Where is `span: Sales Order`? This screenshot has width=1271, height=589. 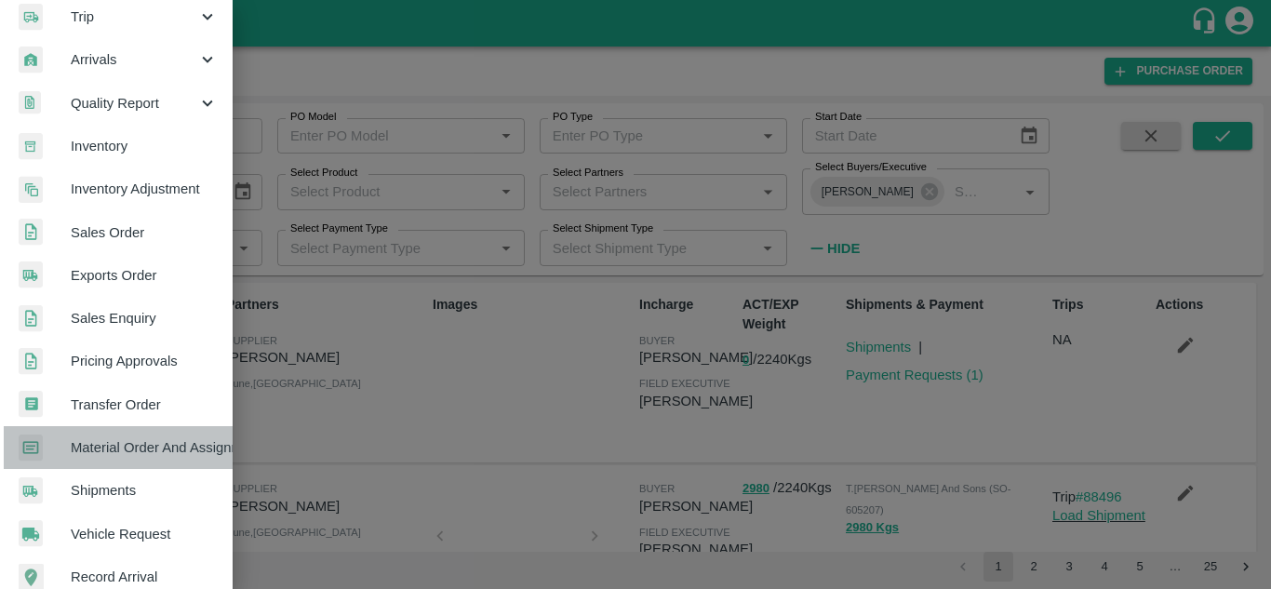
span: Sales Order is located at coordinates (144, 233).